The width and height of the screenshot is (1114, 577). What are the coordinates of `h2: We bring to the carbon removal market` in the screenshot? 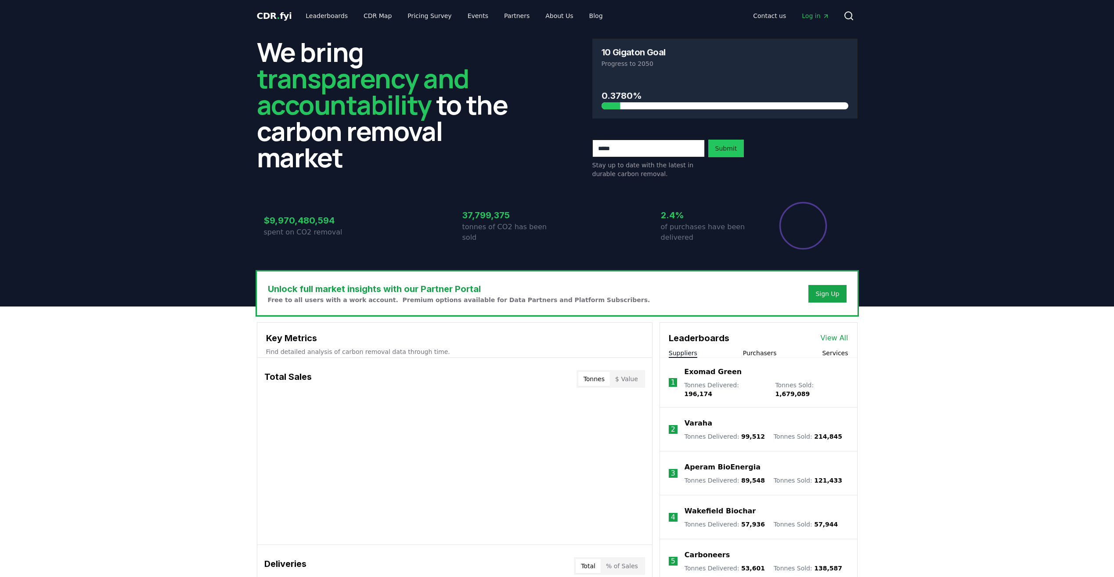 It's located at (390, 105).